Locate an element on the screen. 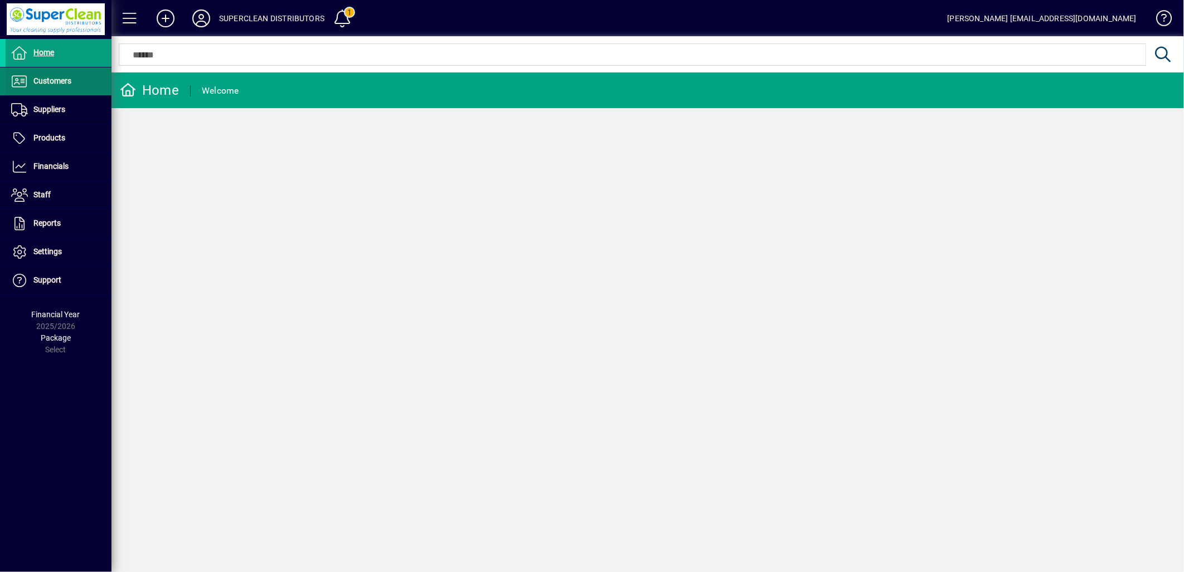 The height and width of the screenshot is (572, 1184). span: Home is located at coordinates (43, 52).